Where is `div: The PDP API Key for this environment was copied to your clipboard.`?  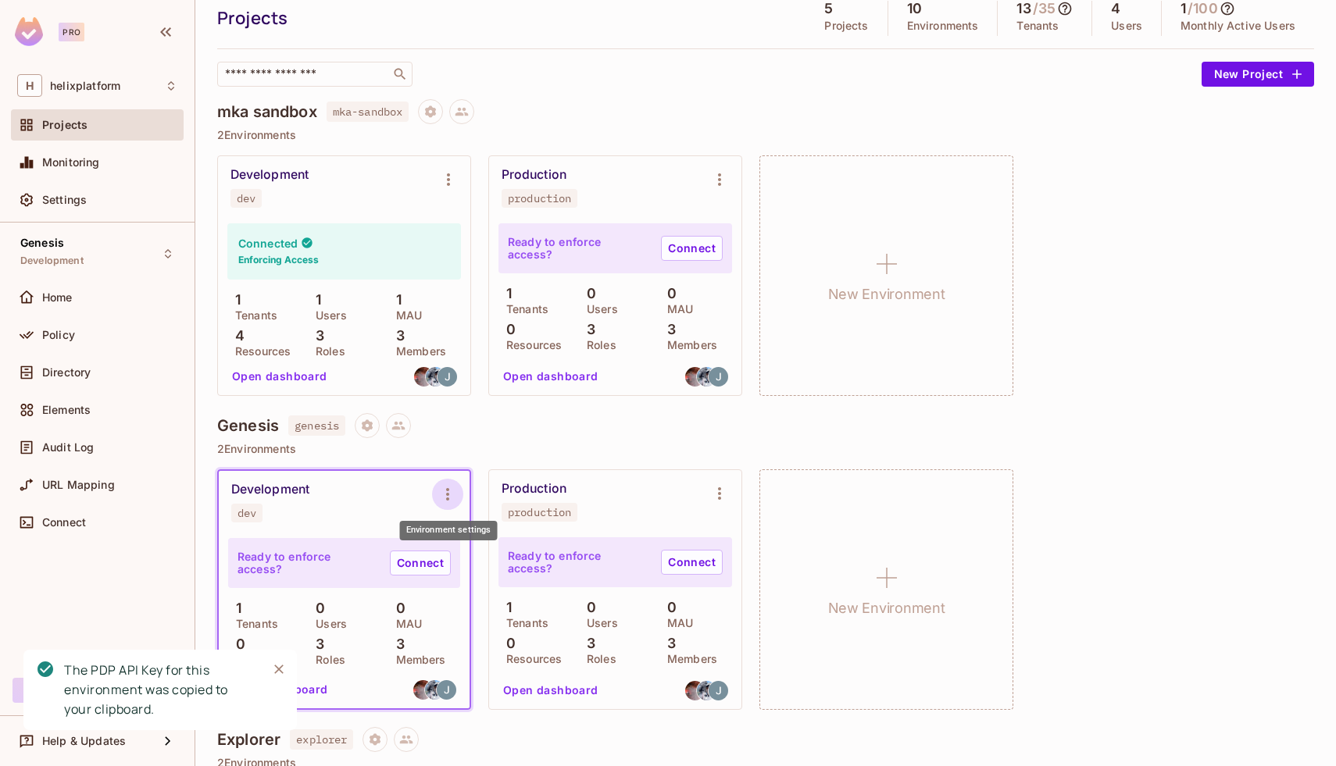
div: The PDP API Key for this environment was copied to your clipboard. is located at coordinates (159, 690).